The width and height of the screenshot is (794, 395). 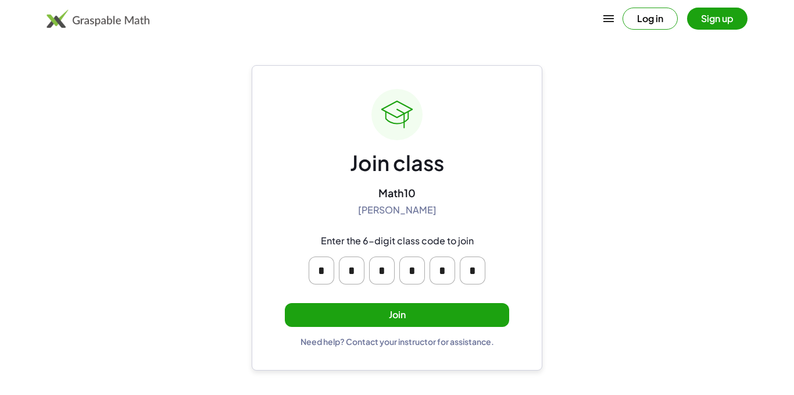 What do you see at coordinates (717, 19) in the screenshot?
I see `button: Sign up` at bounding box center [717, 19].